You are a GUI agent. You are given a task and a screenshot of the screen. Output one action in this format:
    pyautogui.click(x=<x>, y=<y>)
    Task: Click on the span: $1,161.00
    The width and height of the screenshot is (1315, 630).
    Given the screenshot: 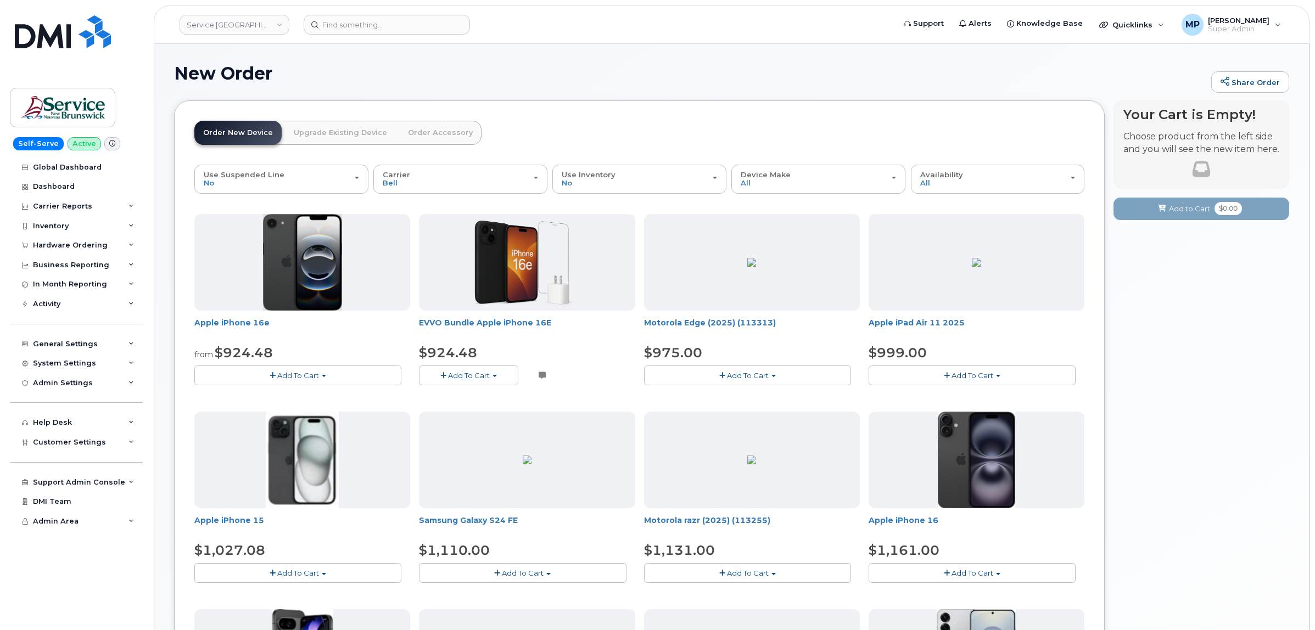 What is the action you would take?
    pyautogui.click(x=903, y=550)
    